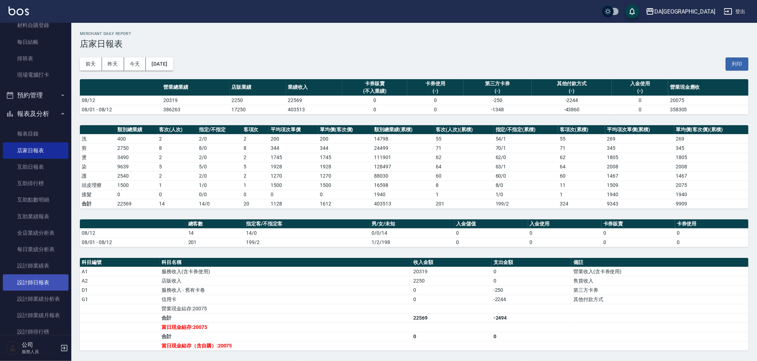 This screenshot has height=361, width=757. I want to click on td: 2008, so click(640, 166).